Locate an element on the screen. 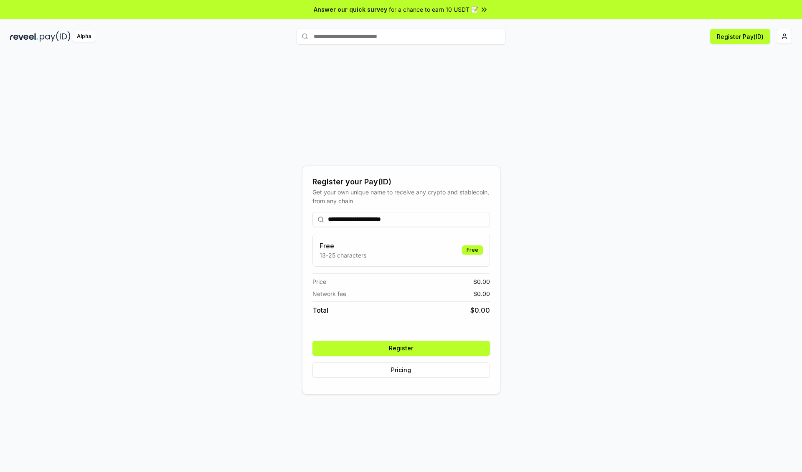 This screenshot has width=802, height=472. img: reveel_dark is located at coordinates (24, 36).